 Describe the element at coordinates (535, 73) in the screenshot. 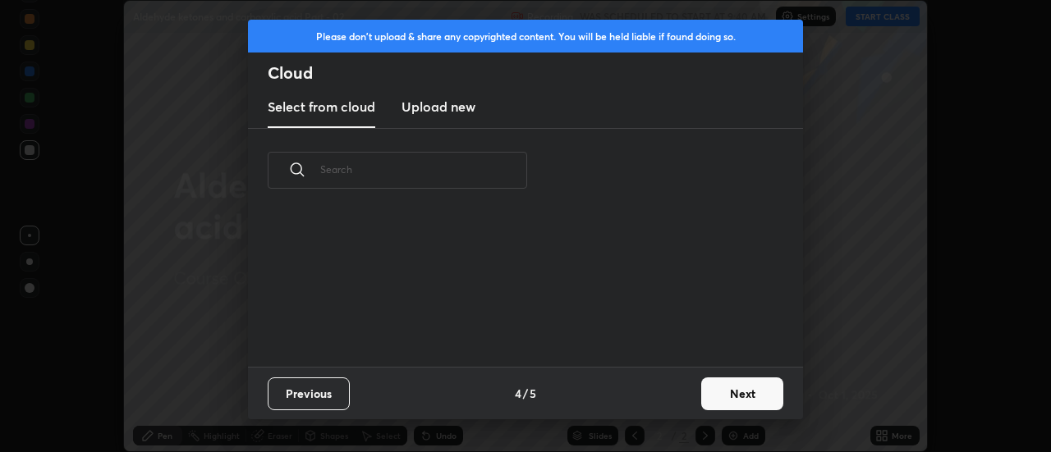

I see `h2: Cloud` at that location.